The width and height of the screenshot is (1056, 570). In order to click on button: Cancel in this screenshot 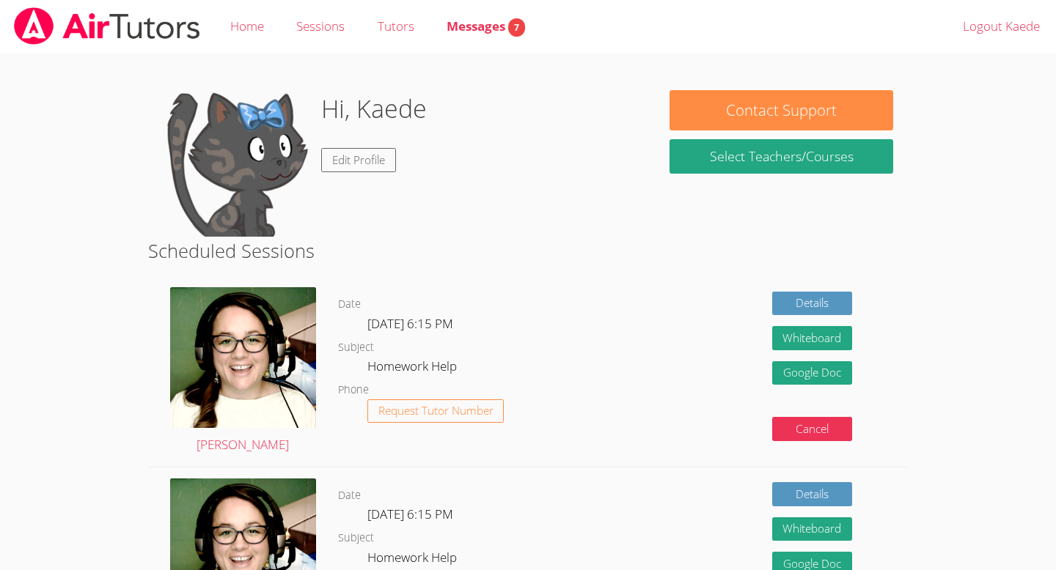, I will do `click(812, 429)`.